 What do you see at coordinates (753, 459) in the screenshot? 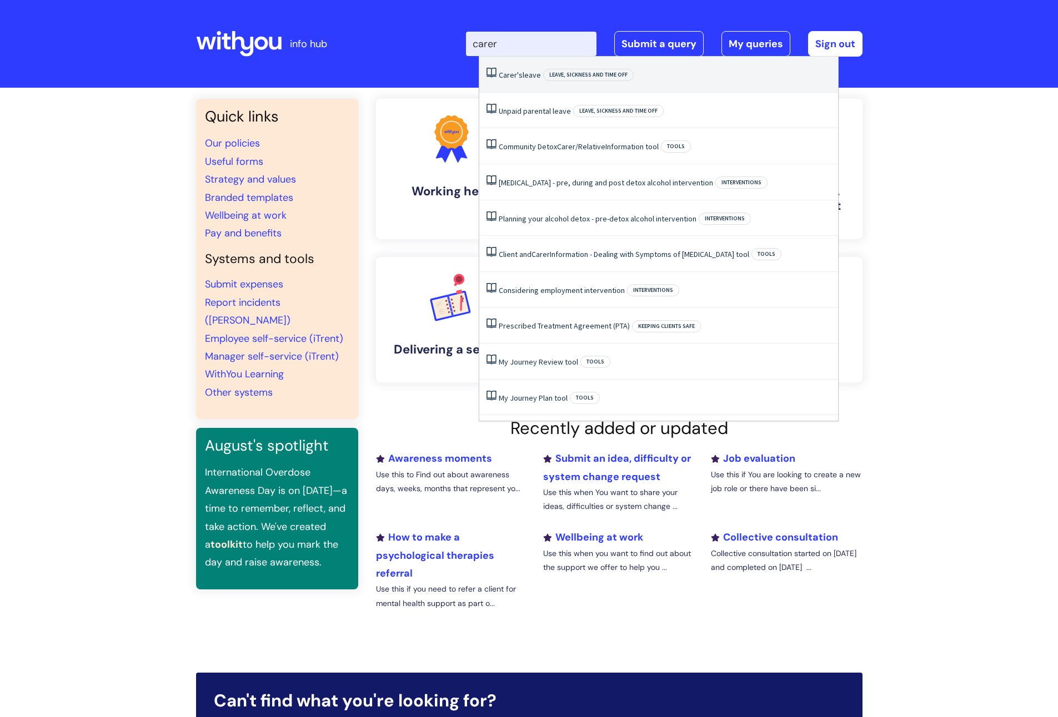
I see `a: Job evaluation` at bounding box center [753, 459].